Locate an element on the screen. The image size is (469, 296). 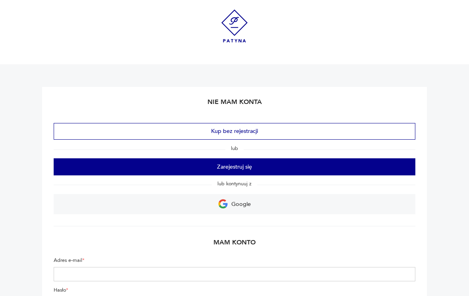
label: Adres e-mail is located at coordinates (234, 262).